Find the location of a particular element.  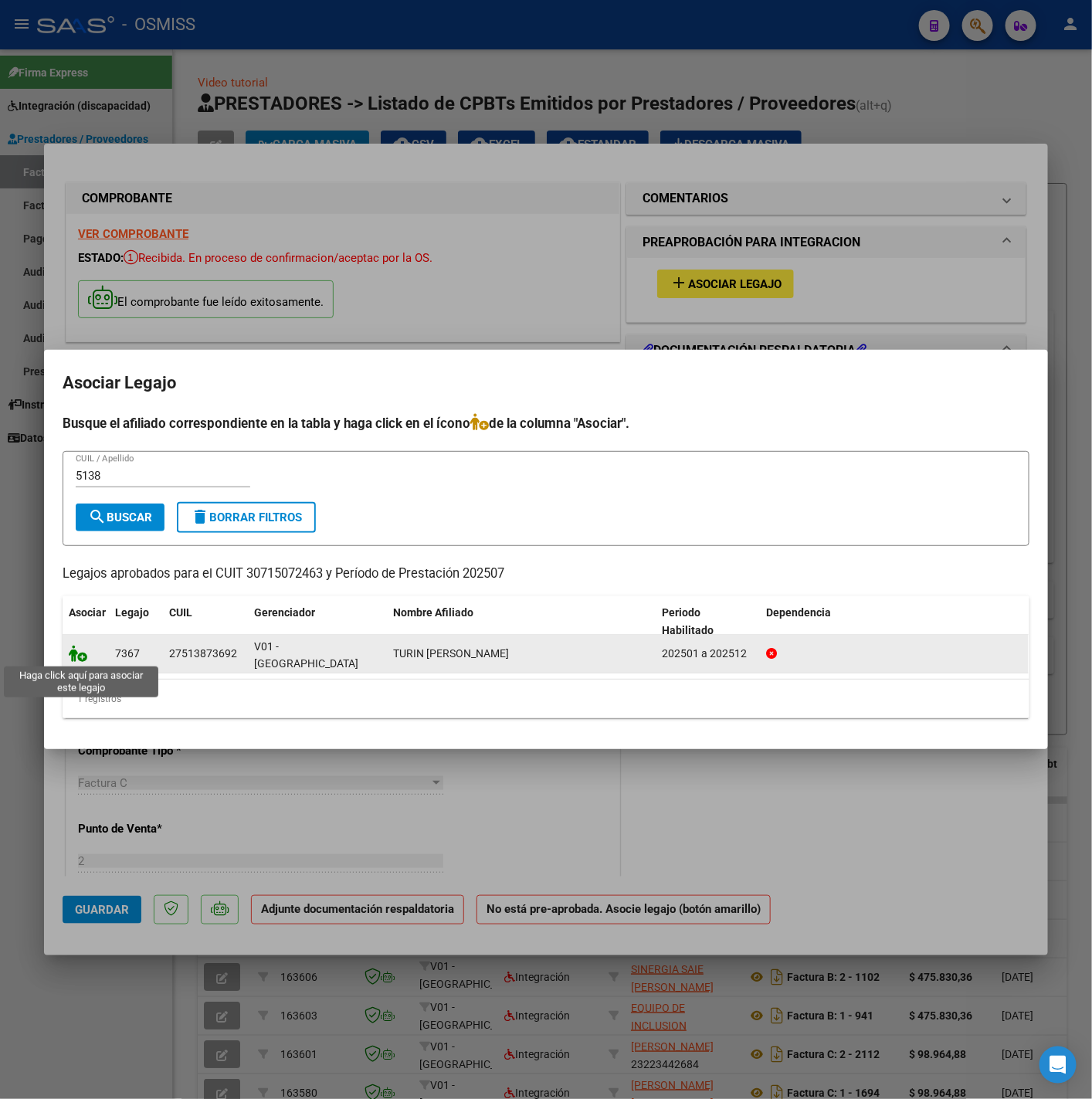

p: Legajos aprobados para el CUIT 30715072463 y Período de Prestación 202507 is located at coordinates (546, 574).